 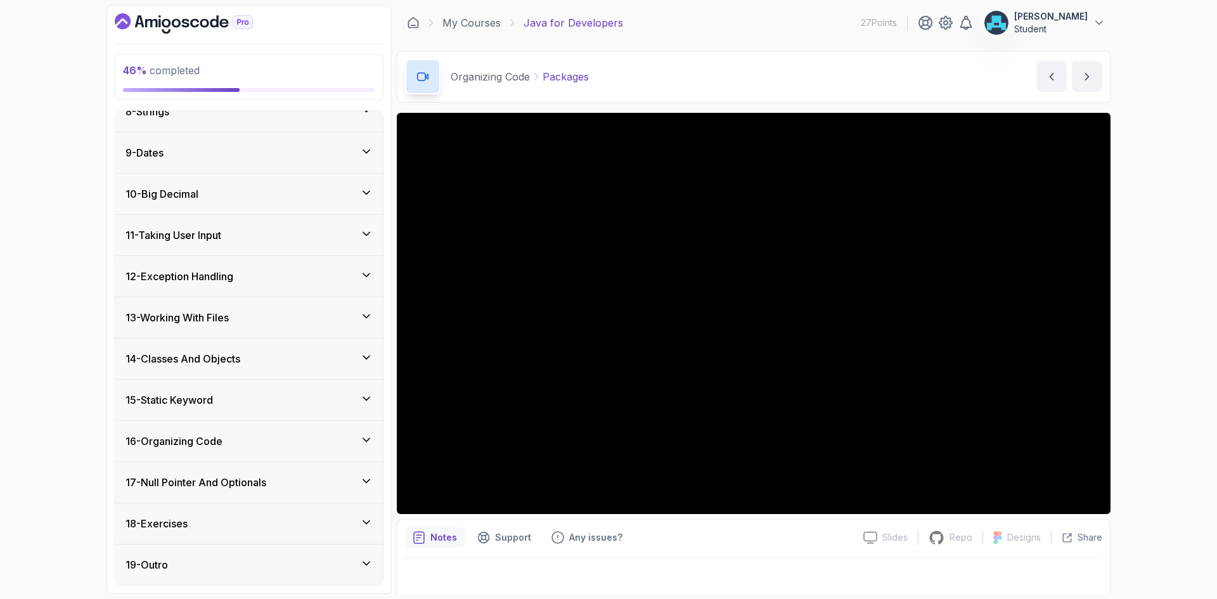 I want to click on button: previous content, so click(x=1052, y=77).